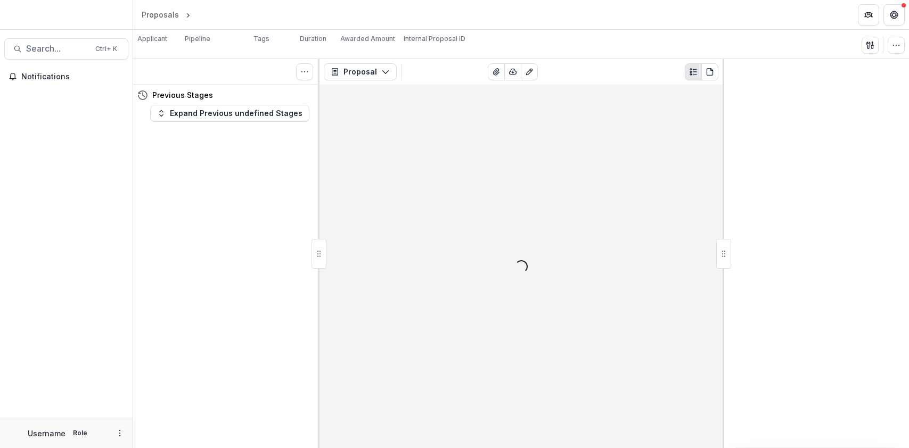 The width and height of the screenshot is (909, 448). What do you see at coordinates (198, 39) in the screenshot?
I see `p: Pipeline` at bounding box center [198, 39].